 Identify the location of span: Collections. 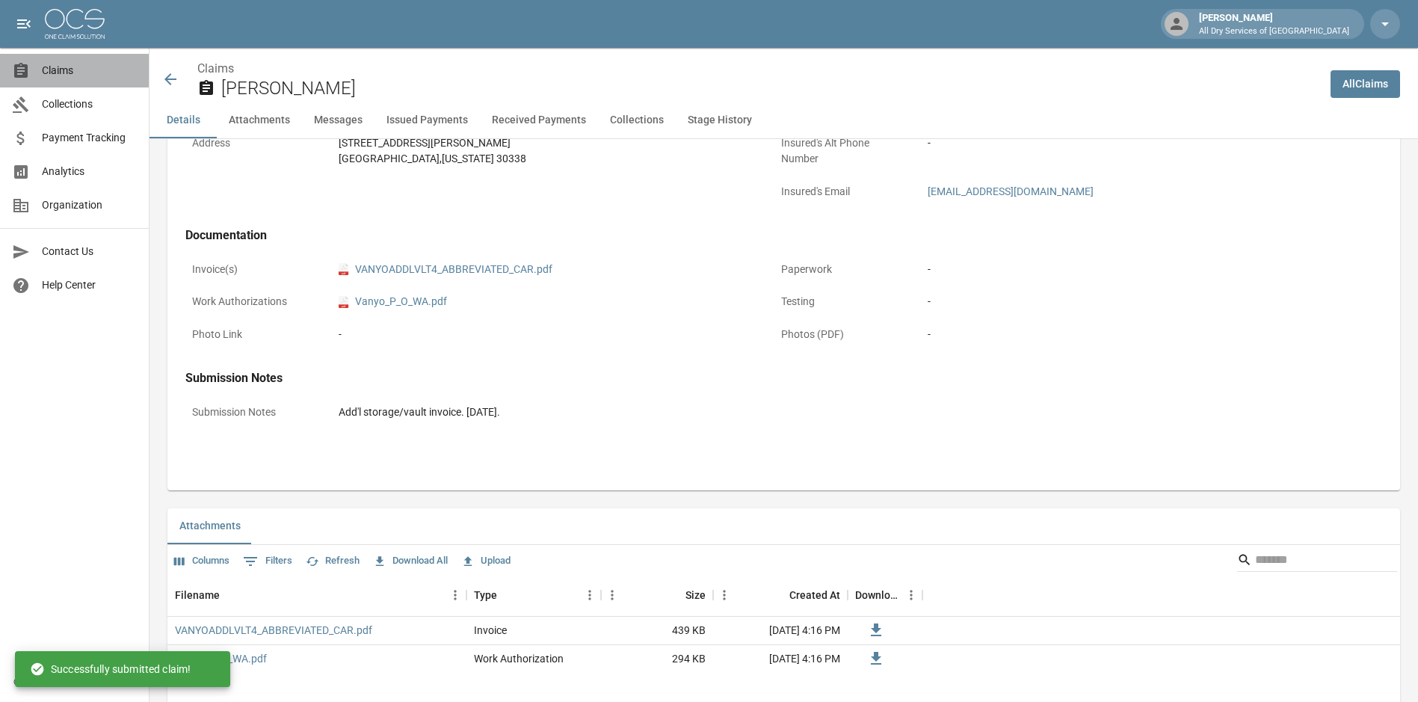
(89, 104).